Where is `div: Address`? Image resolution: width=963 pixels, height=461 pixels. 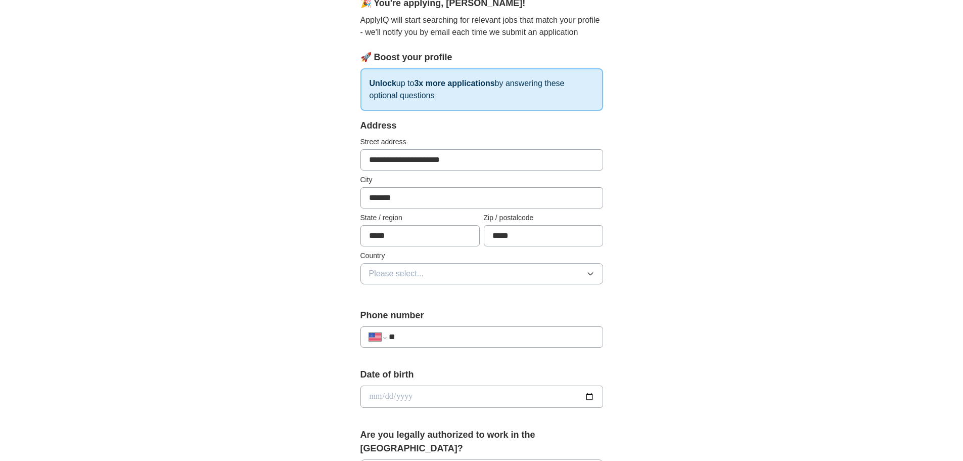
div: Address is located at coordinates (482, 125).